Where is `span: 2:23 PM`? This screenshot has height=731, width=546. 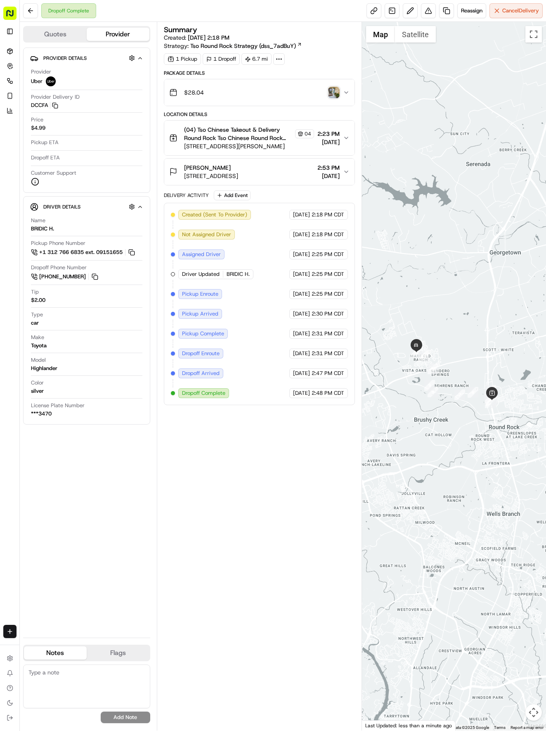
span: 2:23 PM is located at coordinates (329, 134).